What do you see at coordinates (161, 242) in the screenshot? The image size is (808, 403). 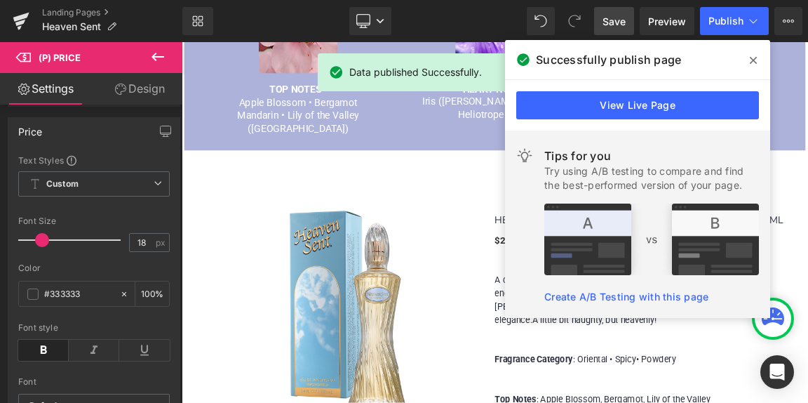 I see `span: px` at bounding box center [161, 242].